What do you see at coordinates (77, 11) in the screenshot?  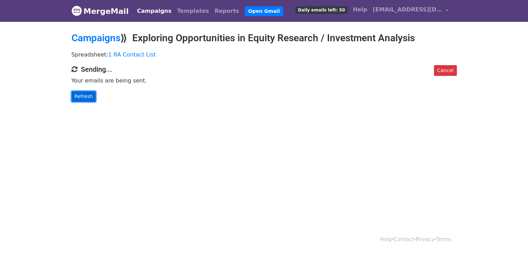 I see `img: MergeMail logo` at bounding box center [77, 11].